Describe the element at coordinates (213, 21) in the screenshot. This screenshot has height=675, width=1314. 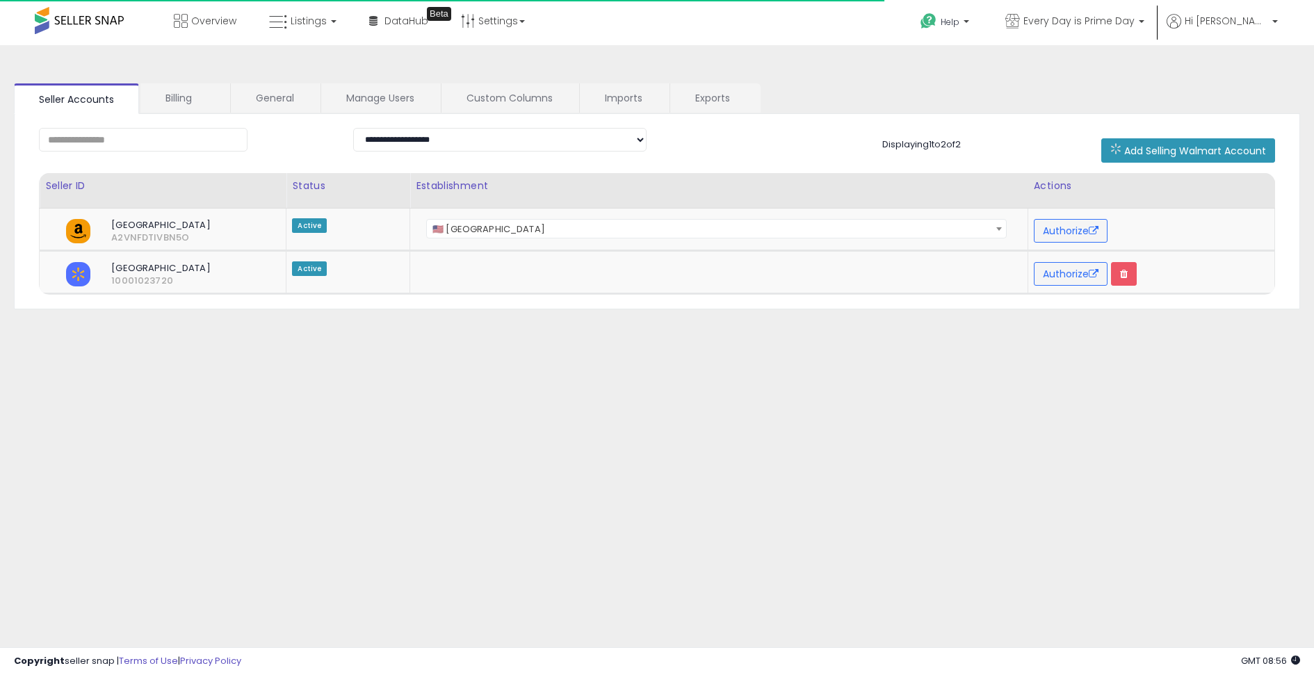
I see `span: Overview` at that location.